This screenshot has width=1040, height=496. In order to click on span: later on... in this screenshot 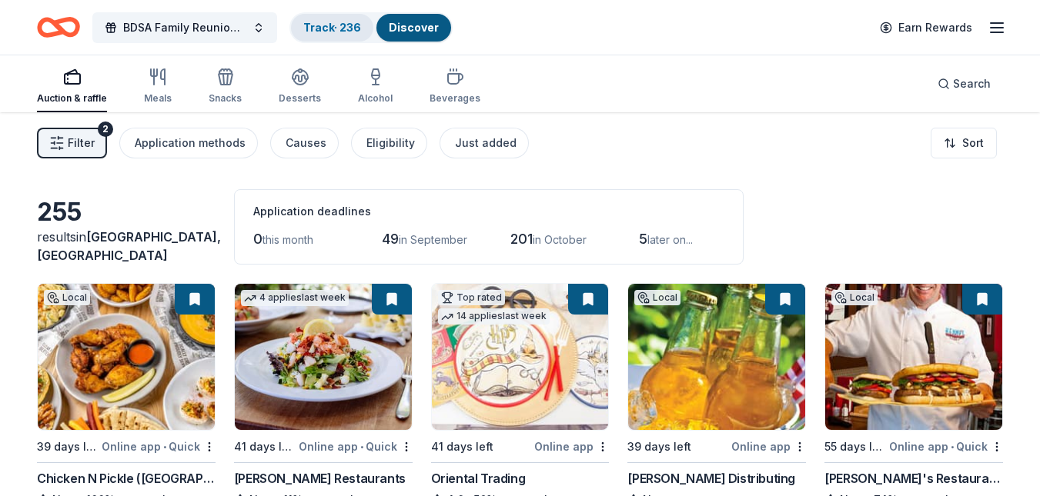, I will do `click(670, 239)`.